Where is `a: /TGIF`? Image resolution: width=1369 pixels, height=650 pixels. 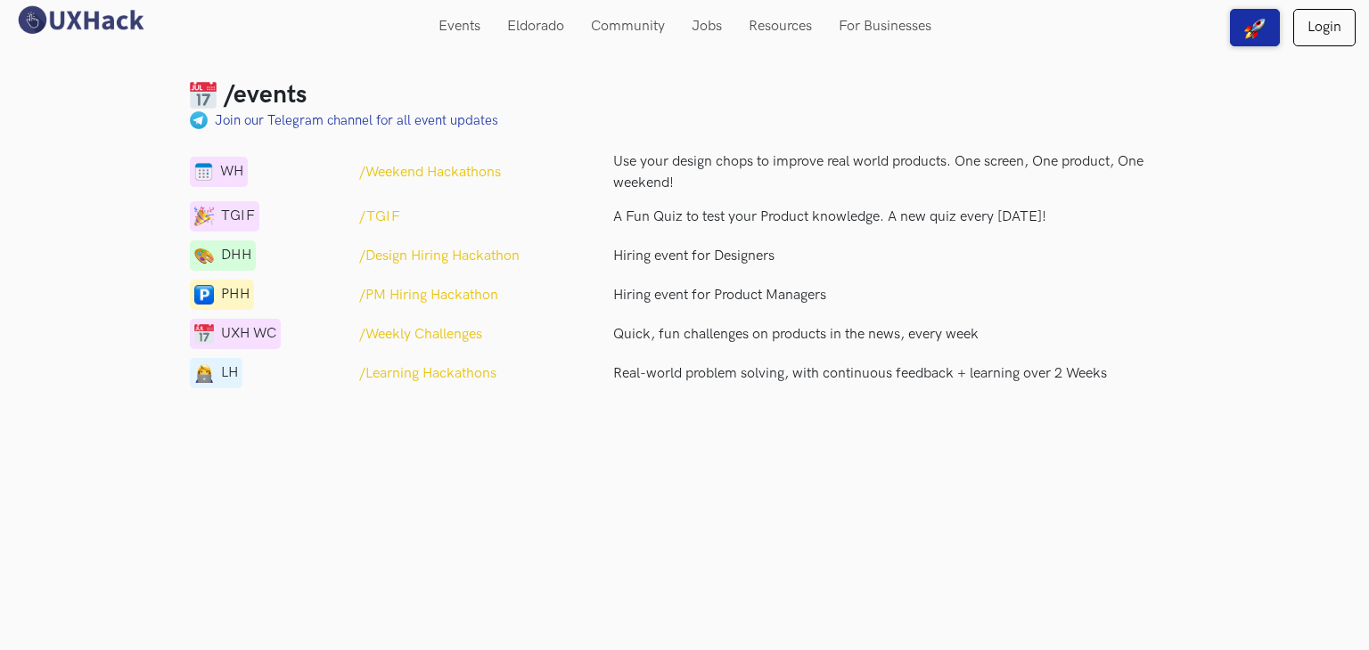 a: /TGIF is located at coordinates (380, 217).